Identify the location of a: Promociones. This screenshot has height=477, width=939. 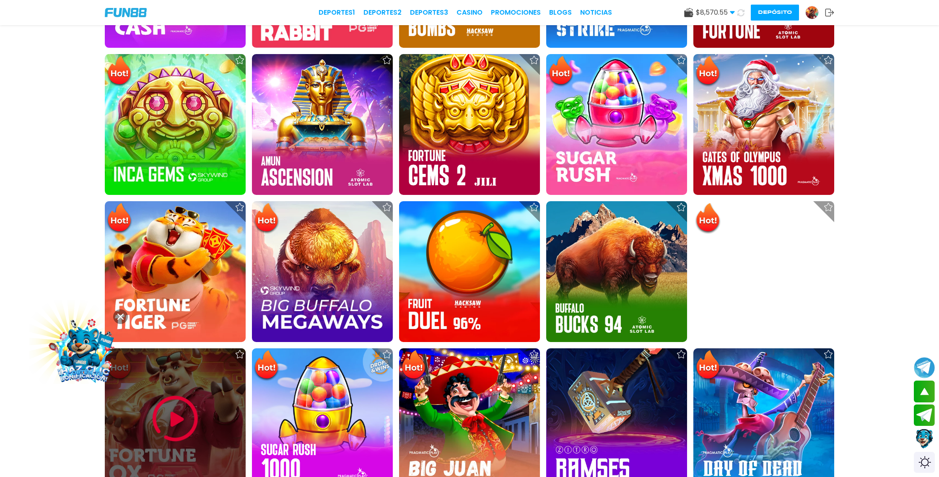
(516, 13).